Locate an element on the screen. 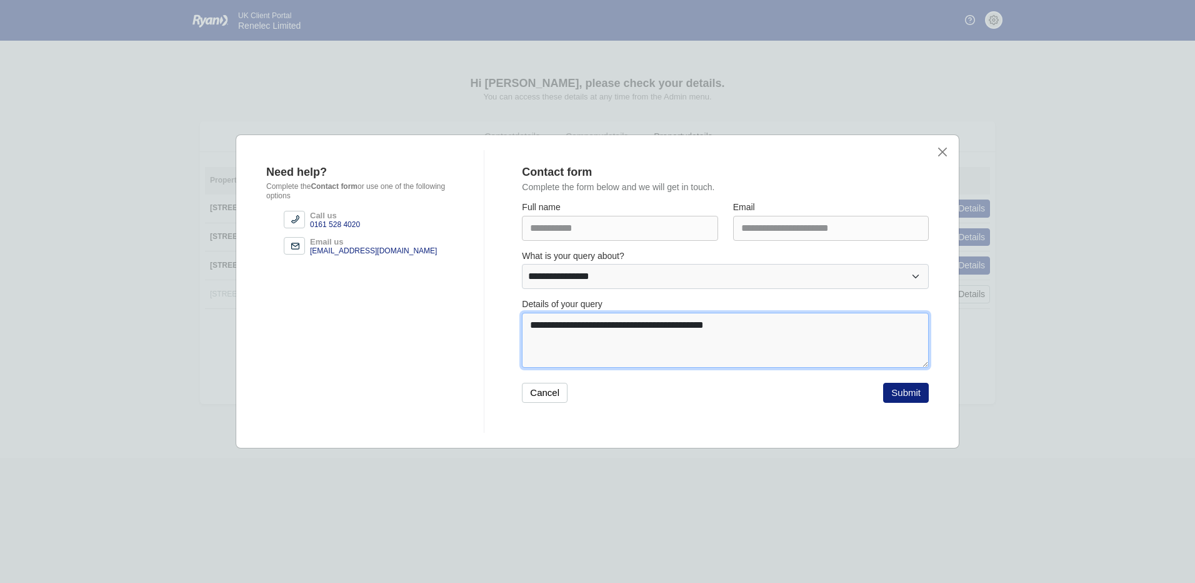  label: What is your query about? is located at coordinates (573, 256).